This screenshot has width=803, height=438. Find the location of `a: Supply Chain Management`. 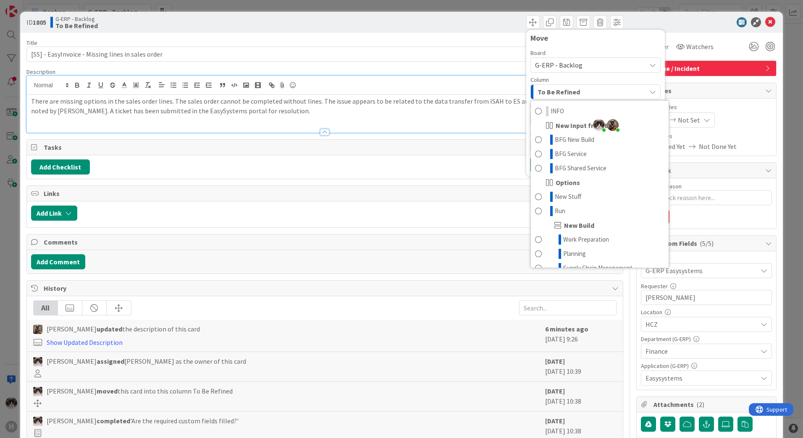

a: Supply Chain Management is located at coordinates (600, 268).